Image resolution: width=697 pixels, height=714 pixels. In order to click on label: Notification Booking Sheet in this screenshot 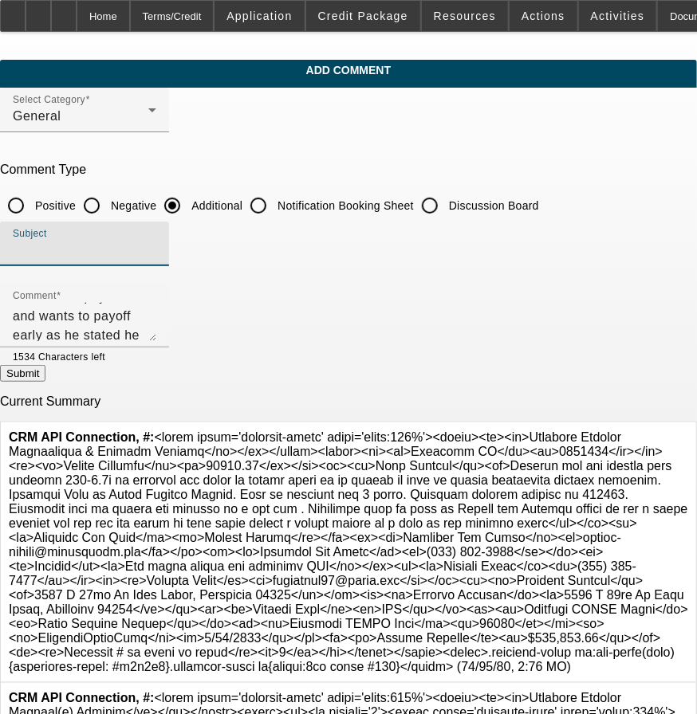, I will do `click(344, 206)`.